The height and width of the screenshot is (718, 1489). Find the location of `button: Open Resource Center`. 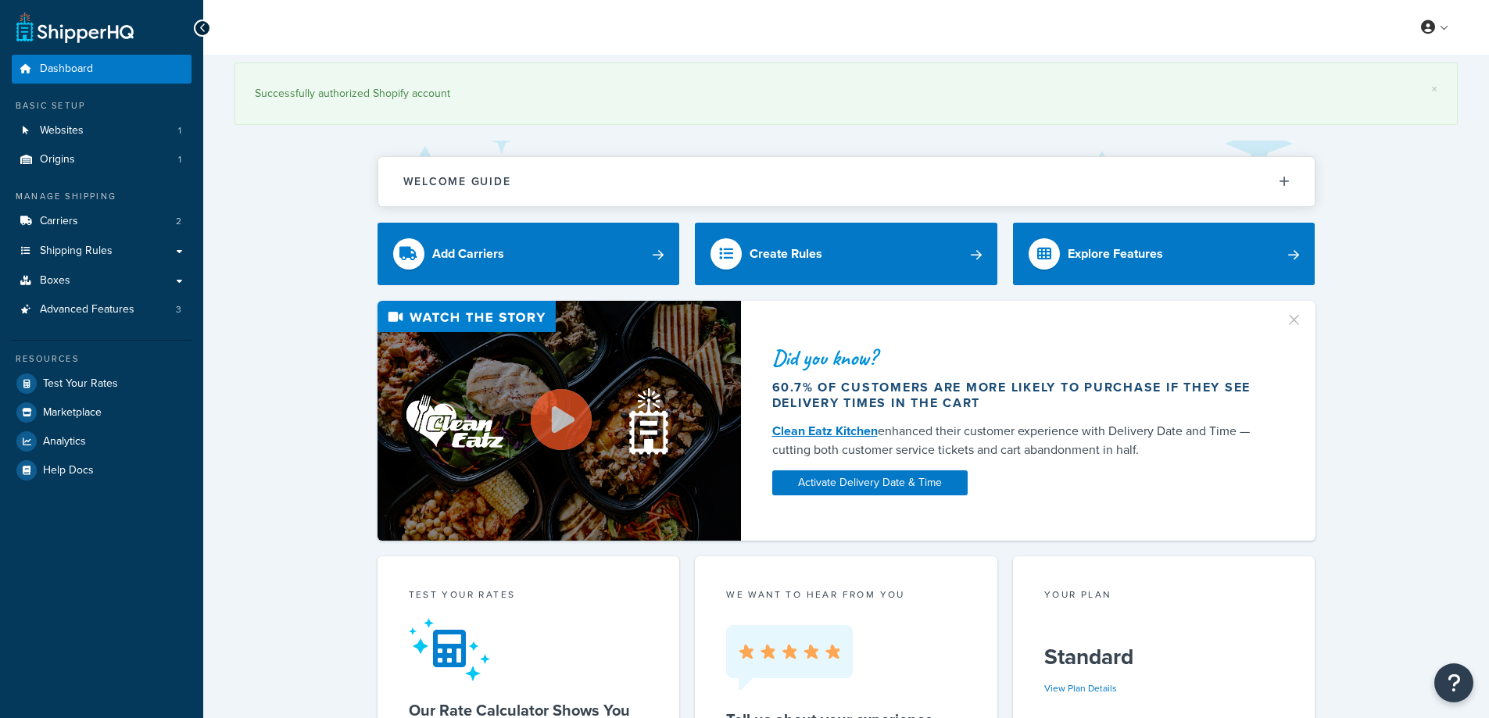

button: Open Resource Center is located at coordinates (1453, 683).